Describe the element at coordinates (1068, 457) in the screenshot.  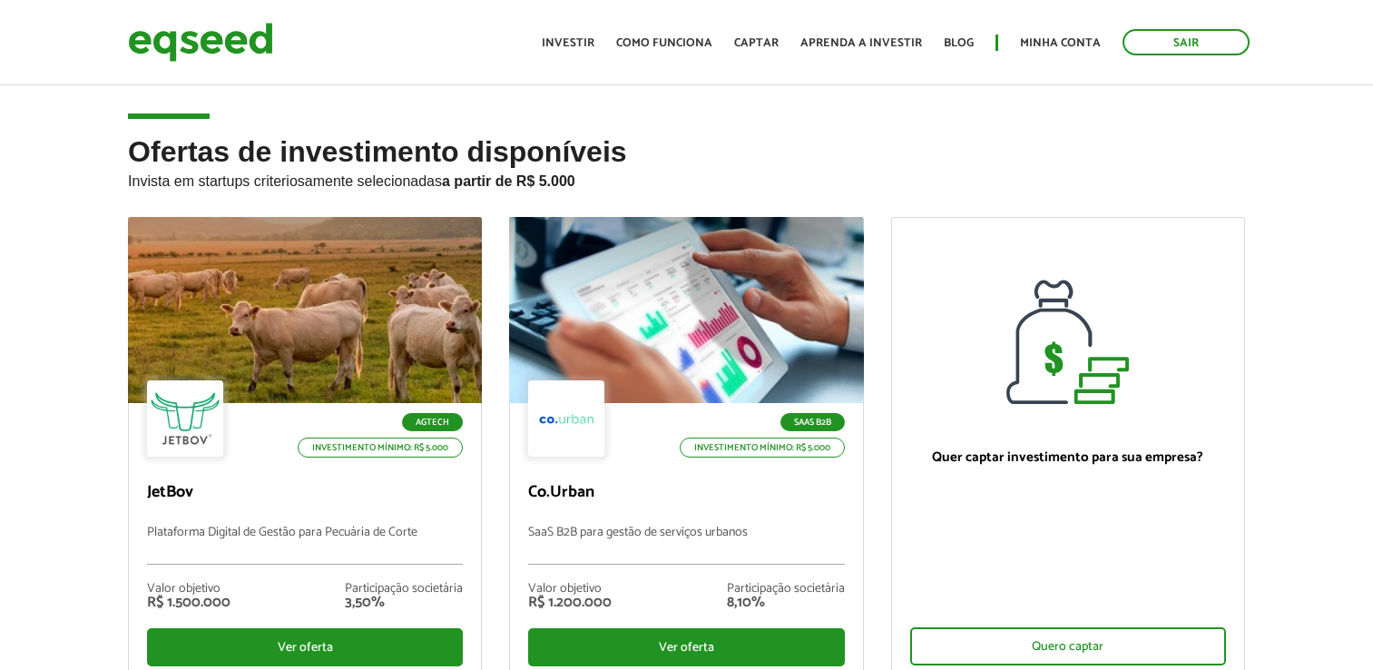
I see `p: Quer captar investimento para sua empresa?` at that location.